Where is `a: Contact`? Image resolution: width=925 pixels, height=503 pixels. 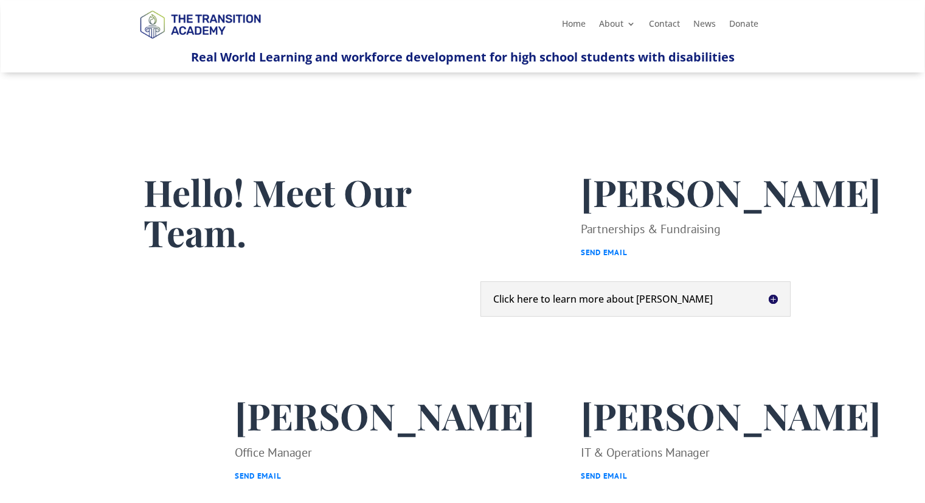
a: Contact is located at coordinates (664, 26).